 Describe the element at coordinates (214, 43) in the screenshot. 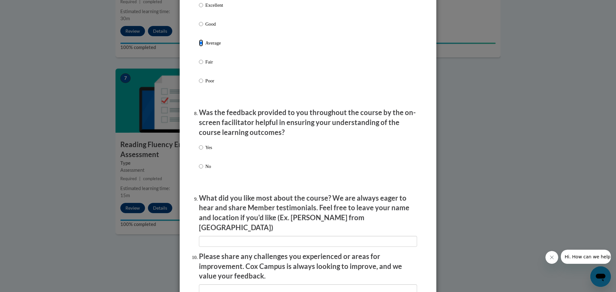

I see `p: Average` at that location.